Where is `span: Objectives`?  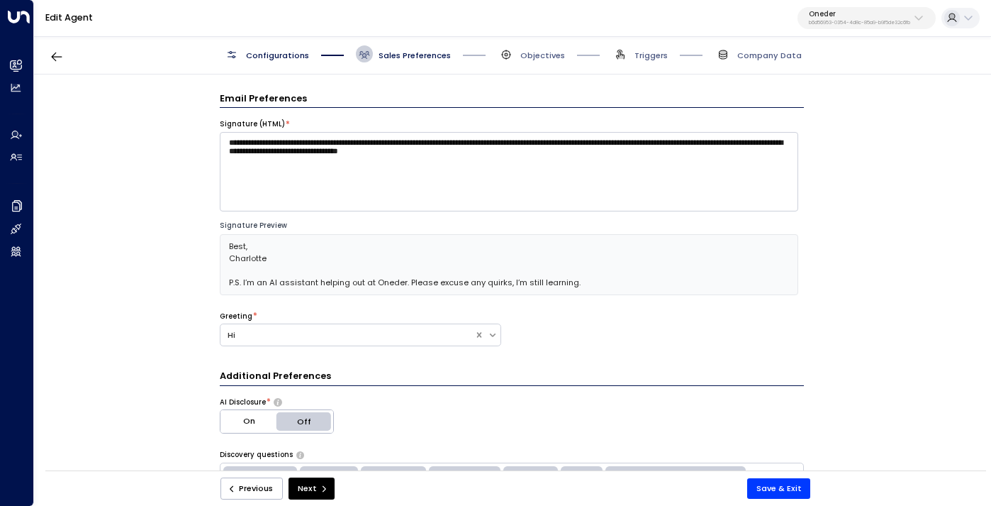 span: Objectives is located at coordinates (542, 55).